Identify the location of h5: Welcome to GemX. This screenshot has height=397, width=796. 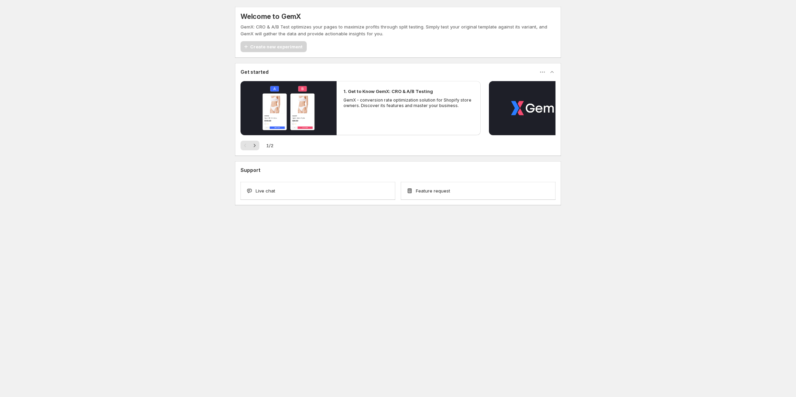
(271, 16).